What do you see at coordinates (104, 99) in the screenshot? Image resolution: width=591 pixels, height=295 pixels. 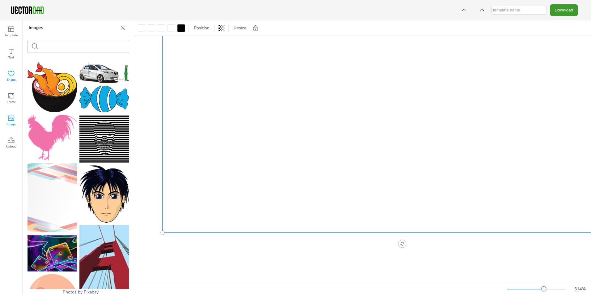 I see `img: candy-6887678_150.png` at bounding box center [104, 99].